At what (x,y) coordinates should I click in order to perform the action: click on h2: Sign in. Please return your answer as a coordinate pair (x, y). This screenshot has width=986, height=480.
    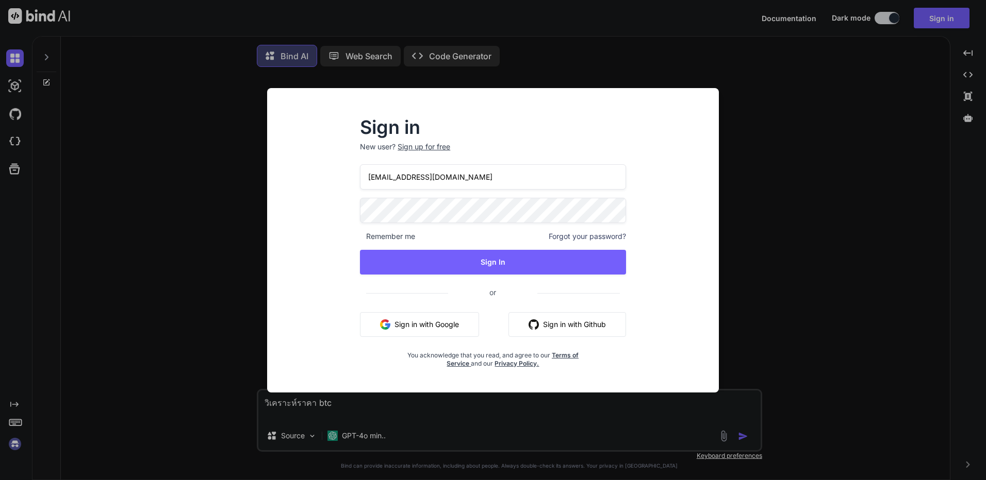
    Looking at the image, I should click on (493, 127).